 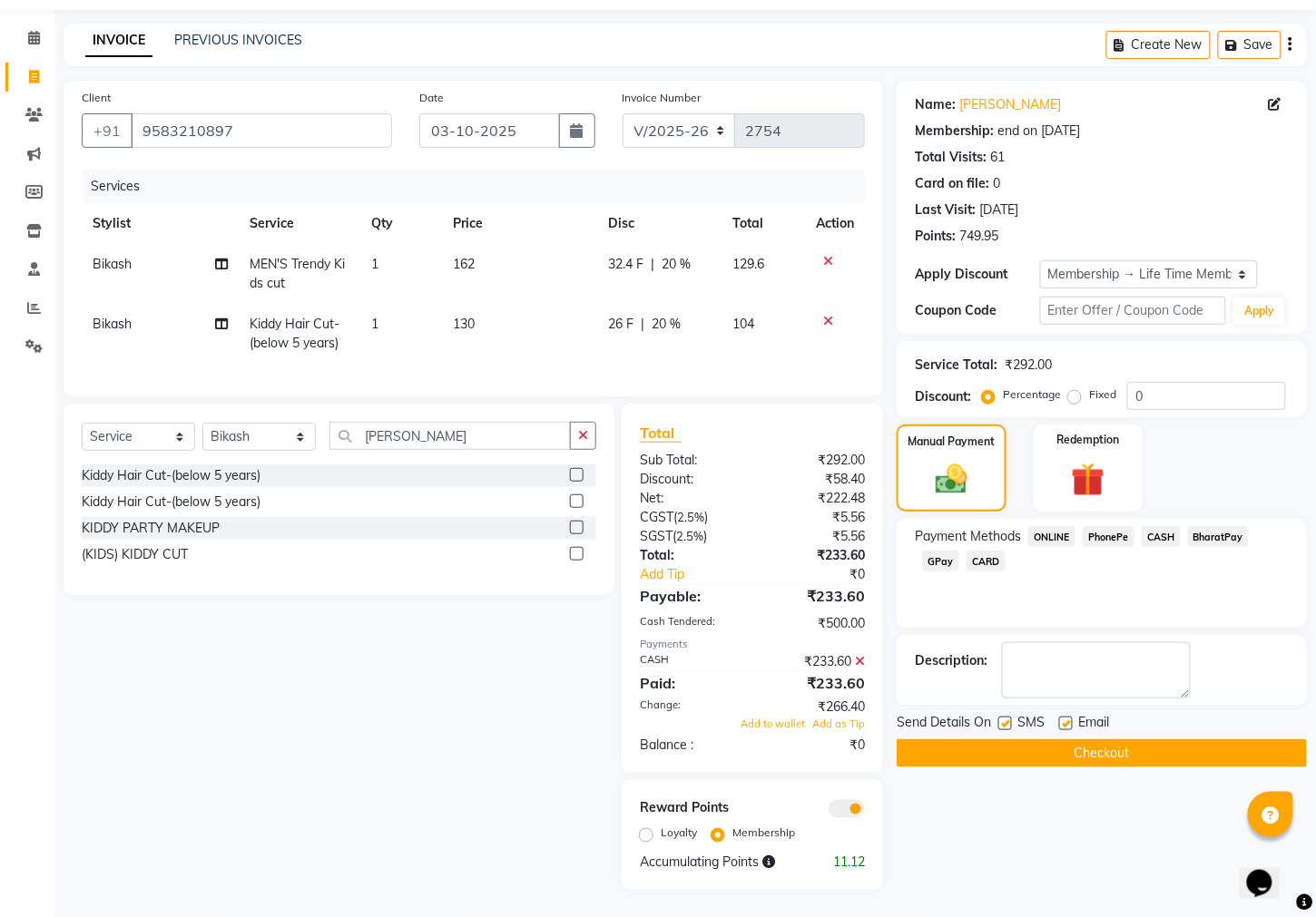 I want to click on a: Add Tip, so click(x=700, y=574).